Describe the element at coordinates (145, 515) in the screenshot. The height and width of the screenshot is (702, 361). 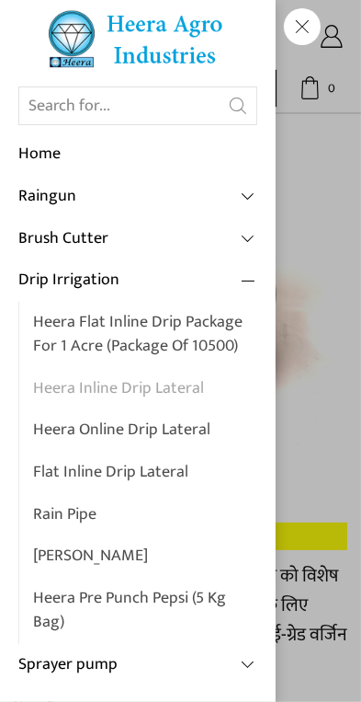
I see `a: Rain Pipe` at that location.